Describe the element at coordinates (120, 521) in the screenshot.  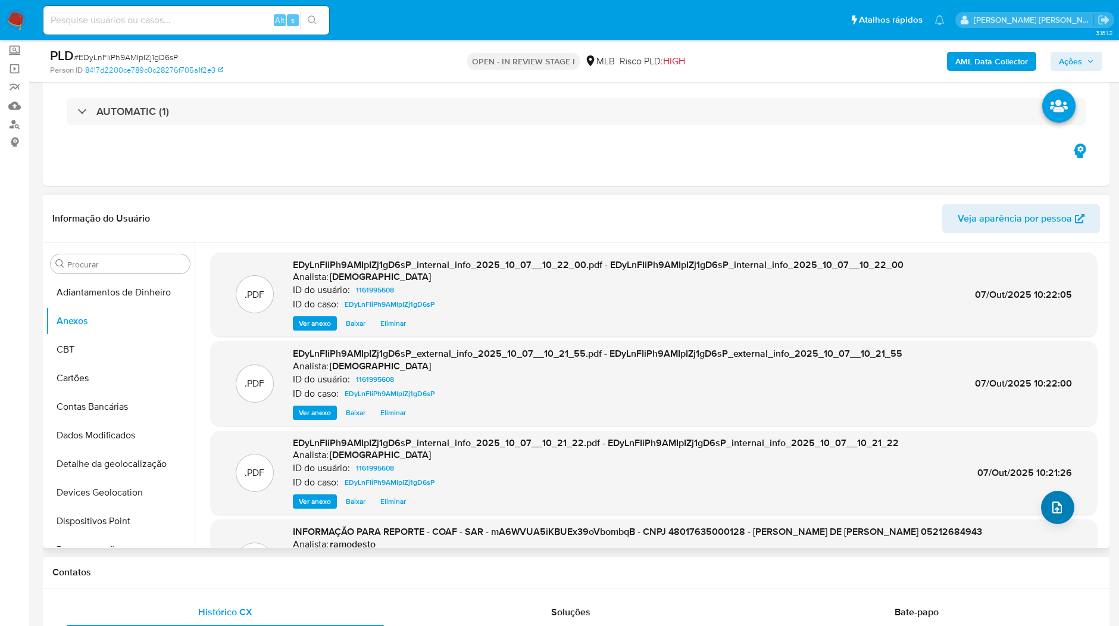
I see `button: Dispositivos Point` at that location.